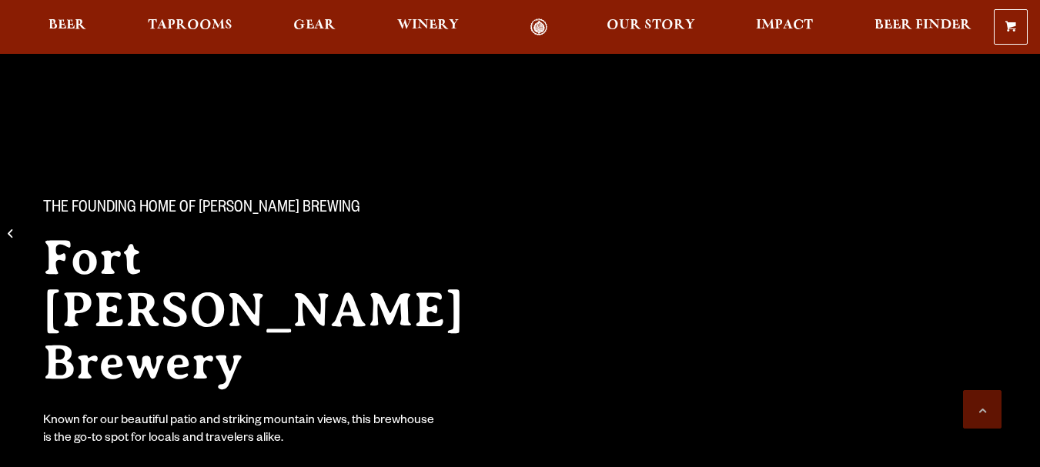  What do you see at coordinates (314, 27) in the screenshot?
I see `a: Gear` at bounding box center [314, 27].